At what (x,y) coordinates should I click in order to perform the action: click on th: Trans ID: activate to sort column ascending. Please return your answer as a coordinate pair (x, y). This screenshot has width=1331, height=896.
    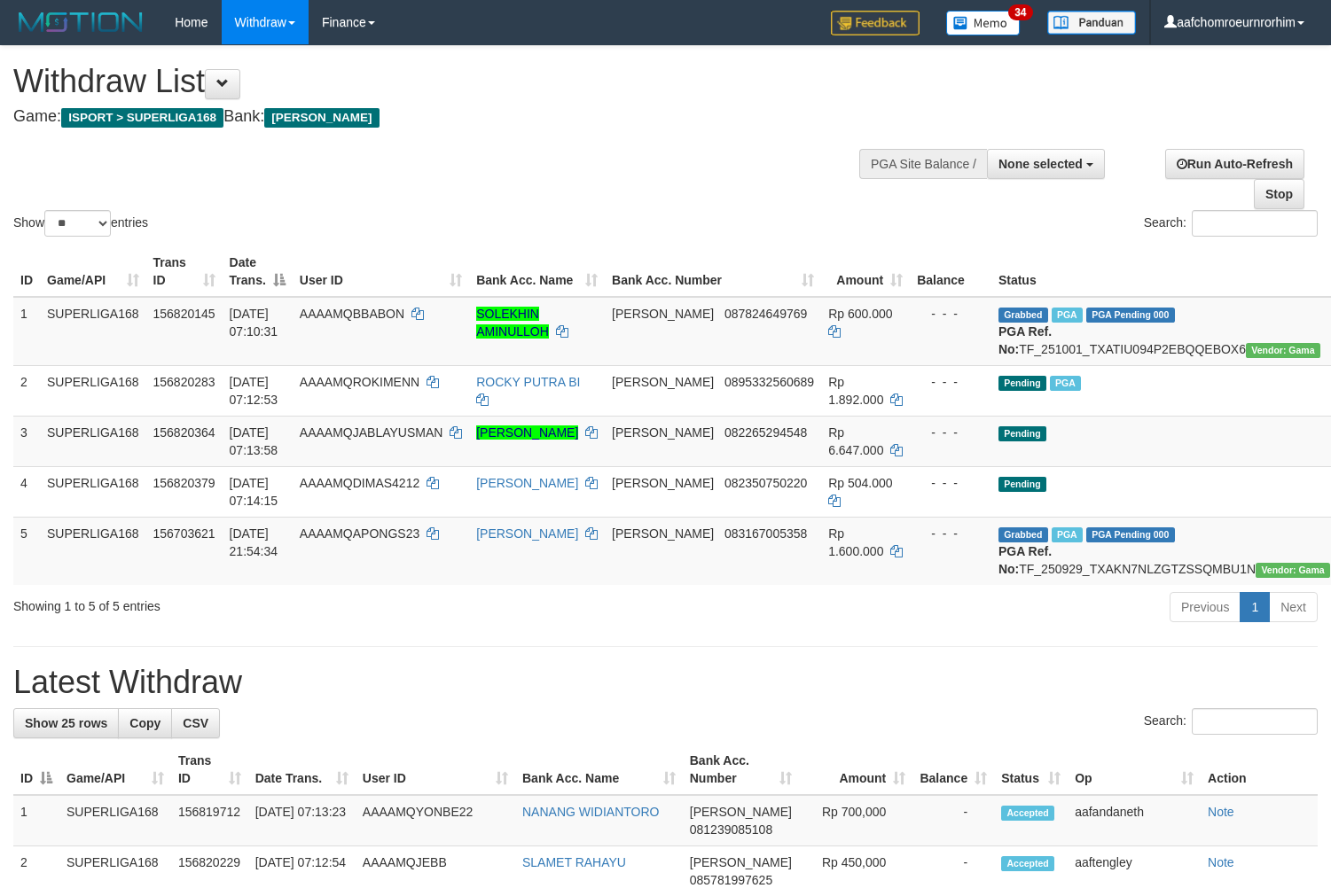
    Looking at the image, I should click on (210, 770).